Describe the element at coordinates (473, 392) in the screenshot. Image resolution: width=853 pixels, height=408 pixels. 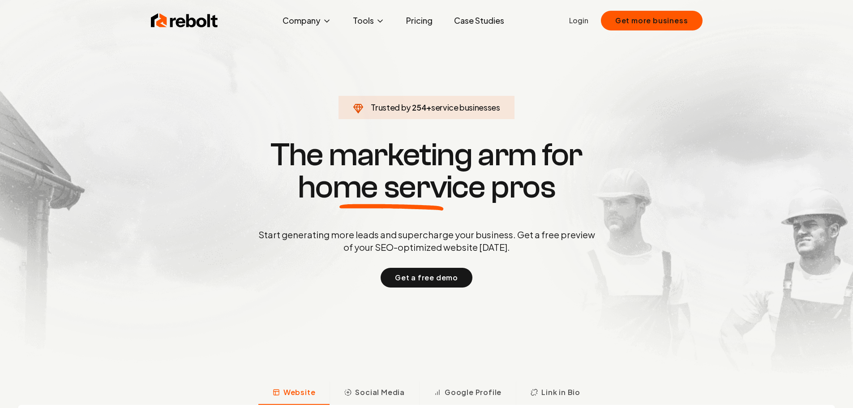
I see `span: Google Profile` at that location.